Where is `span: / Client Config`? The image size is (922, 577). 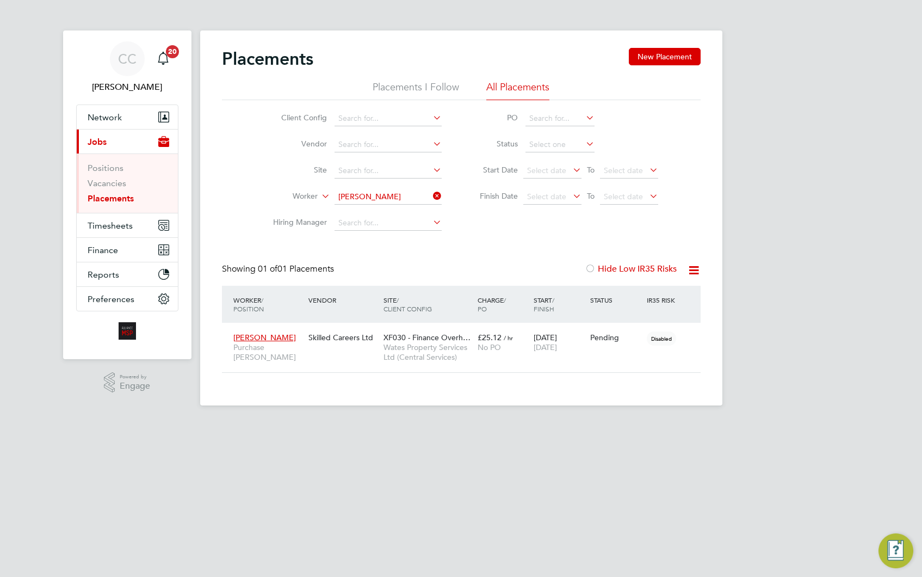 span: / Client Config is located at coordinates (407, 304).